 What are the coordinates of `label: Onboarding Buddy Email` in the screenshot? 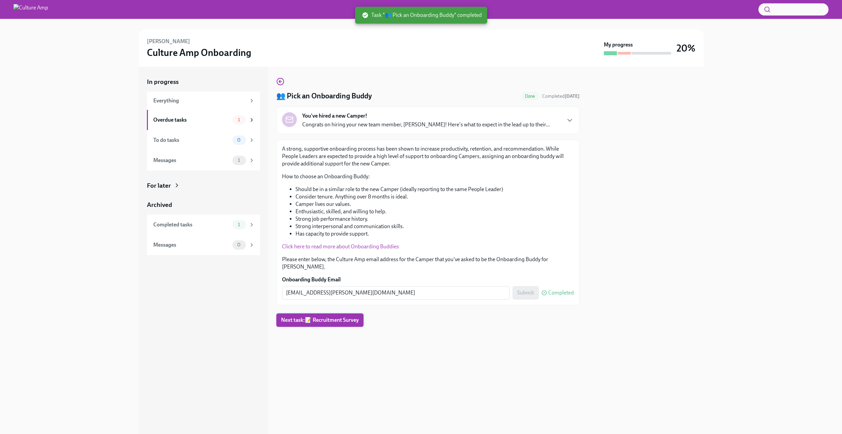 It's located at (428, 280).